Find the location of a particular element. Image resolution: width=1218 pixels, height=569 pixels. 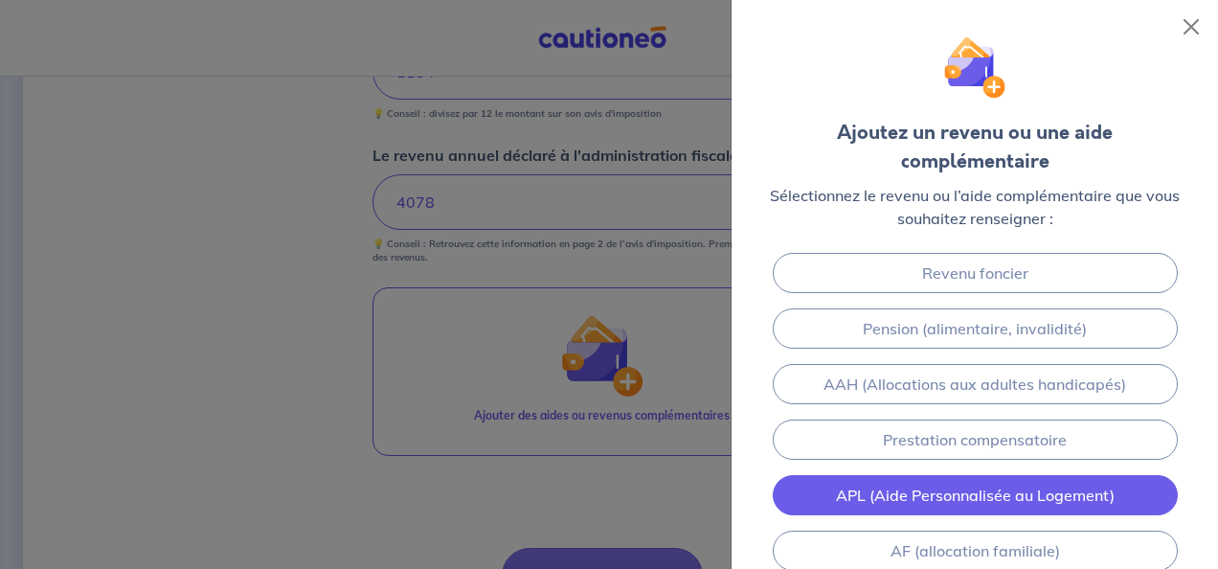

a: Pension (alimentaire, invalidité) is located at coordinates (975, 328).